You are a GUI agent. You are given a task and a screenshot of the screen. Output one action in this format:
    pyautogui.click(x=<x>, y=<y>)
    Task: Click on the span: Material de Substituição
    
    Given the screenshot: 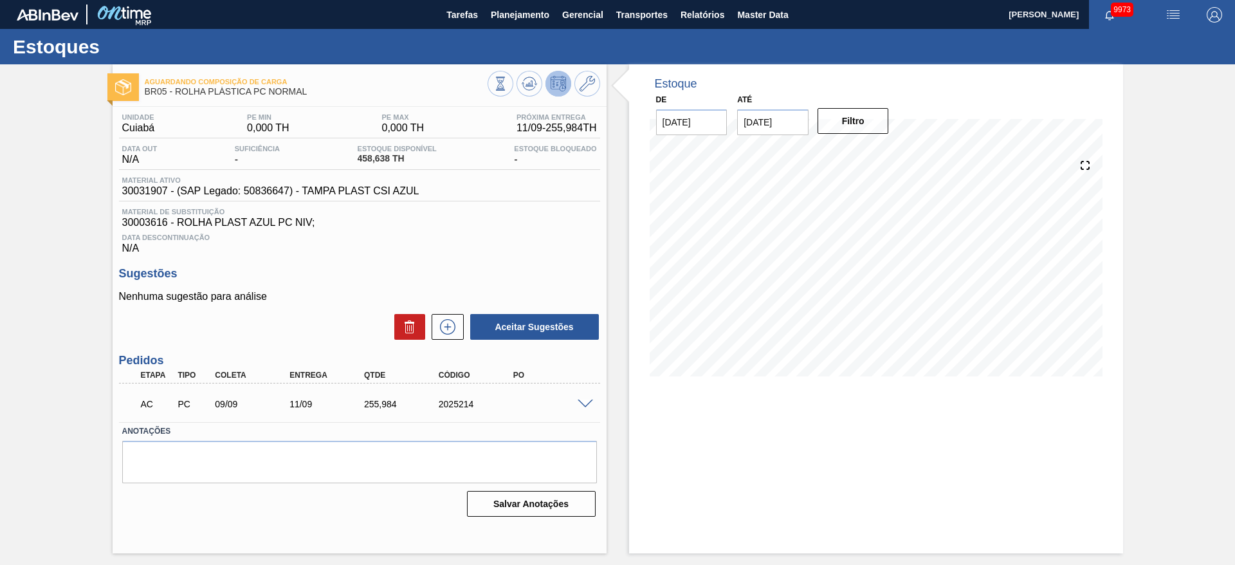 What is the action you would take?
    pyautogui.click(x=360, y=212)
    